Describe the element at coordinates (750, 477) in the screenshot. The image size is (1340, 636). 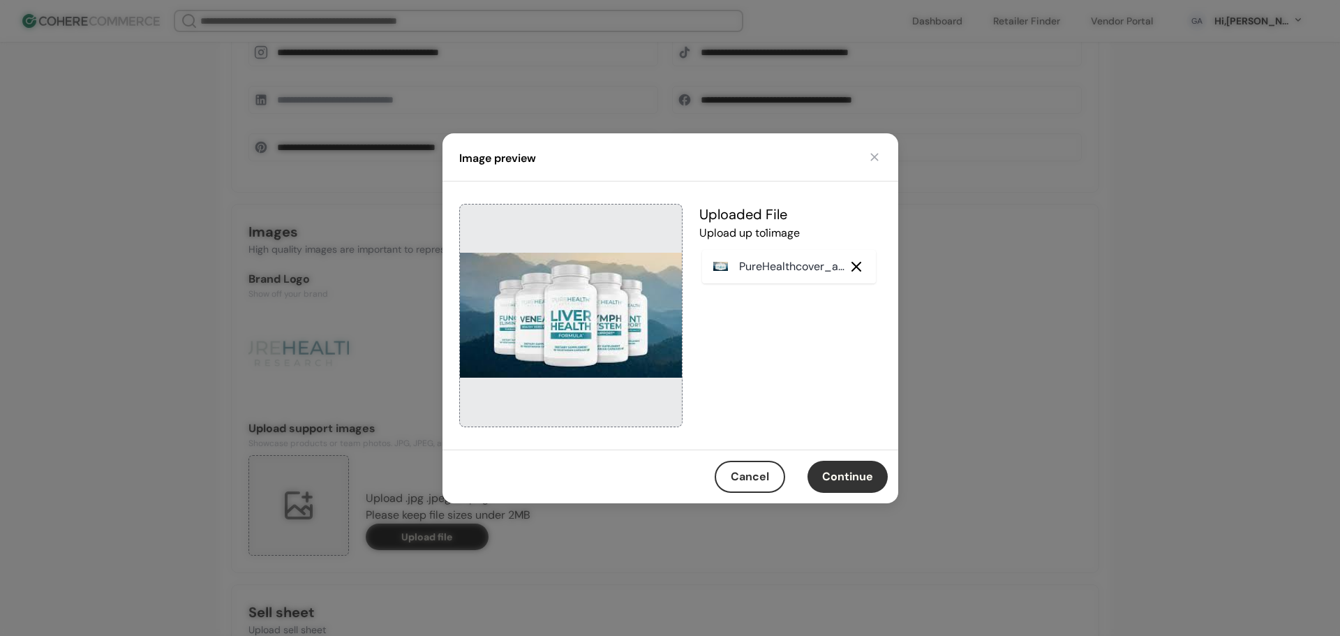
I see `button: Cancel` at that location.